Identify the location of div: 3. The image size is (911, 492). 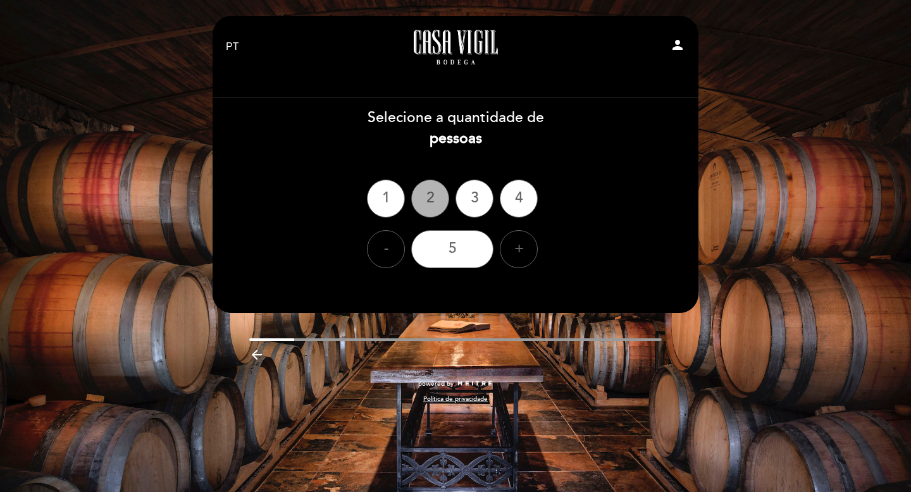
(474, 199).